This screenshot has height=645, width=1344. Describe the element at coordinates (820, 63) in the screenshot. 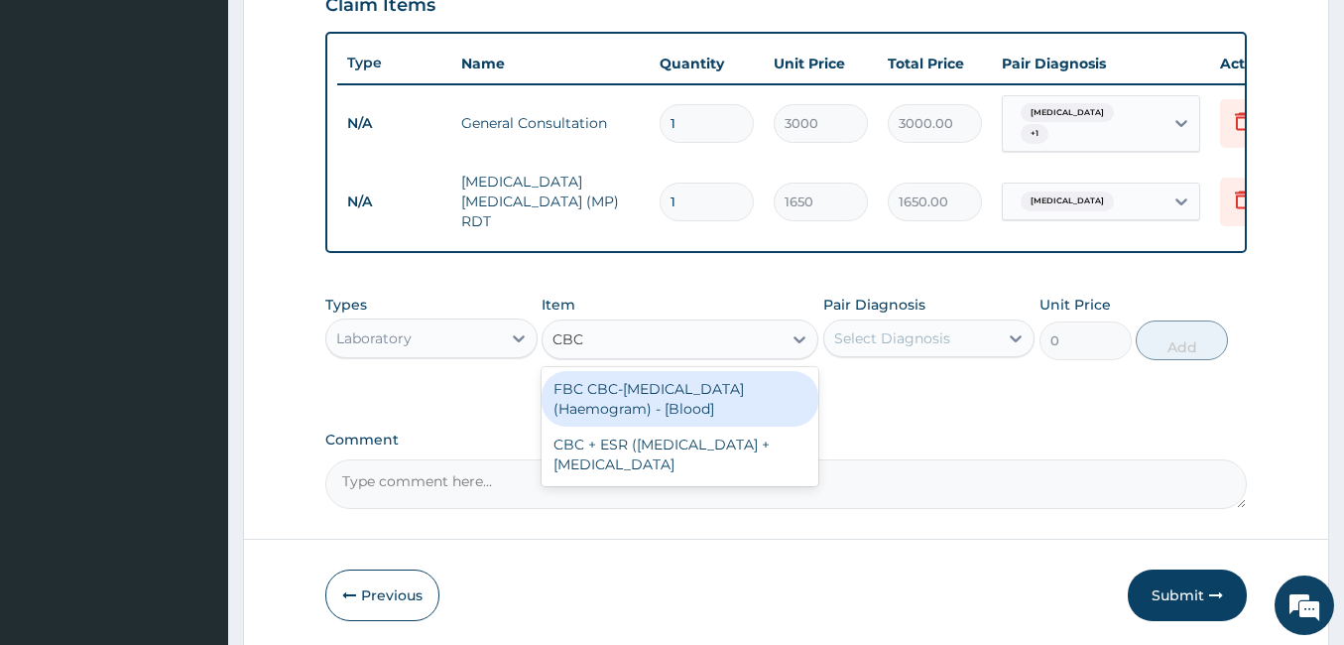

I see `th: Unit Price` at that location.